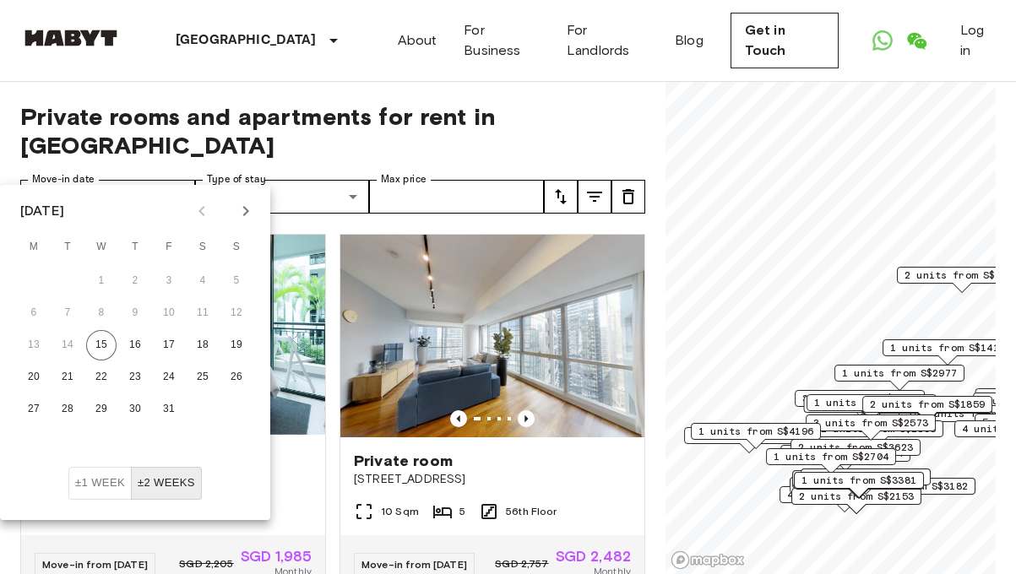  I want to click on button: 27, so click(34, 409).